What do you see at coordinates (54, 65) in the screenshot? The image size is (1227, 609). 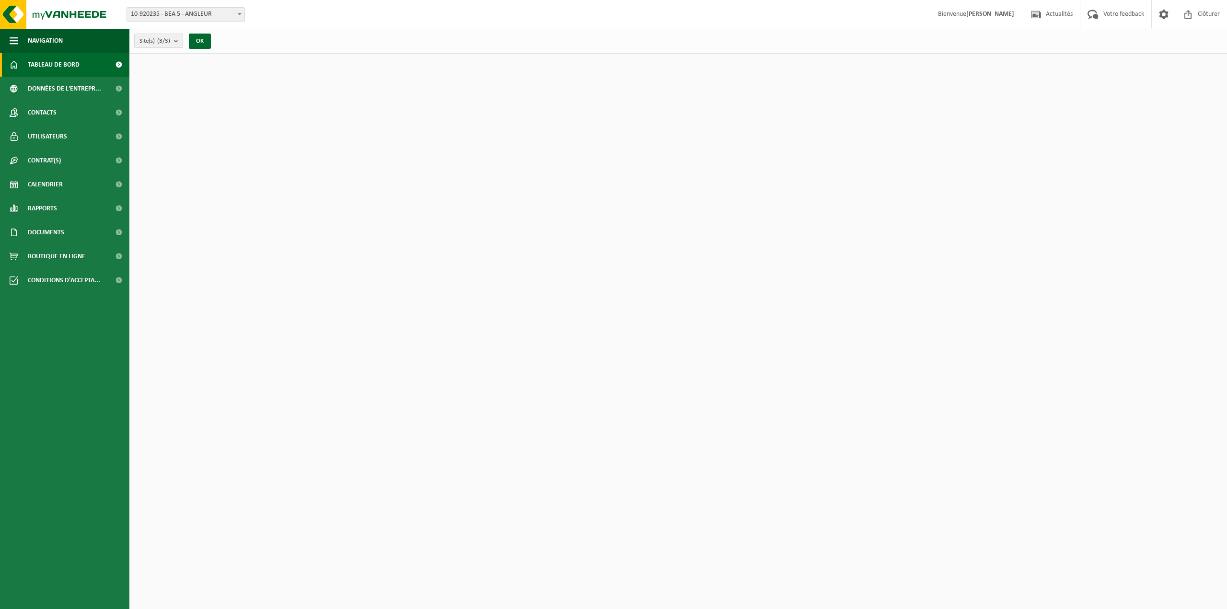 I see `span: Tableau de bord` at bounding box center [54, 65].